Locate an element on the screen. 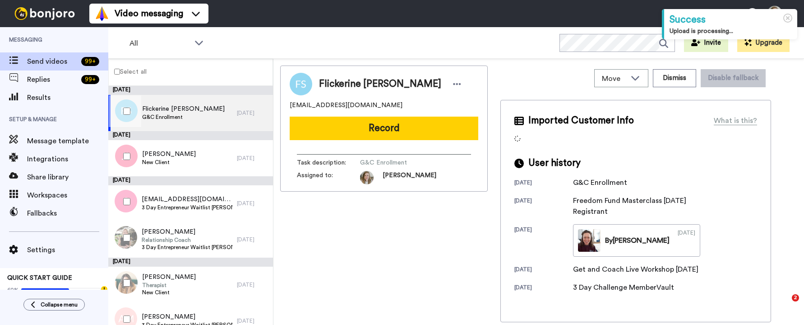  img: bj-logo-header-white.svg is located at coordinates (45, 14).